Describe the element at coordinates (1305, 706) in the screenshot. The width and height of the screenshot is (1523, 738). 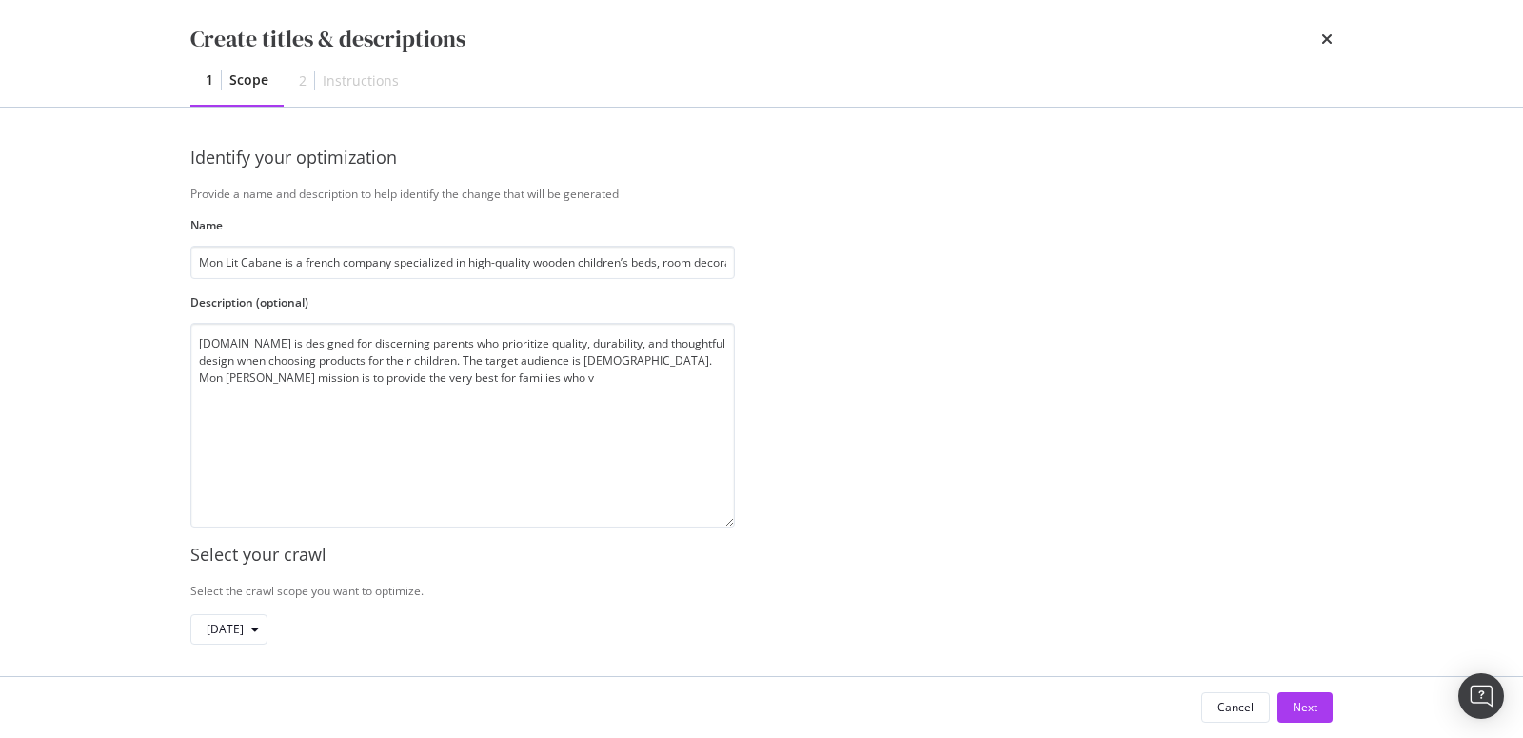
I see `div: Next` at that location.